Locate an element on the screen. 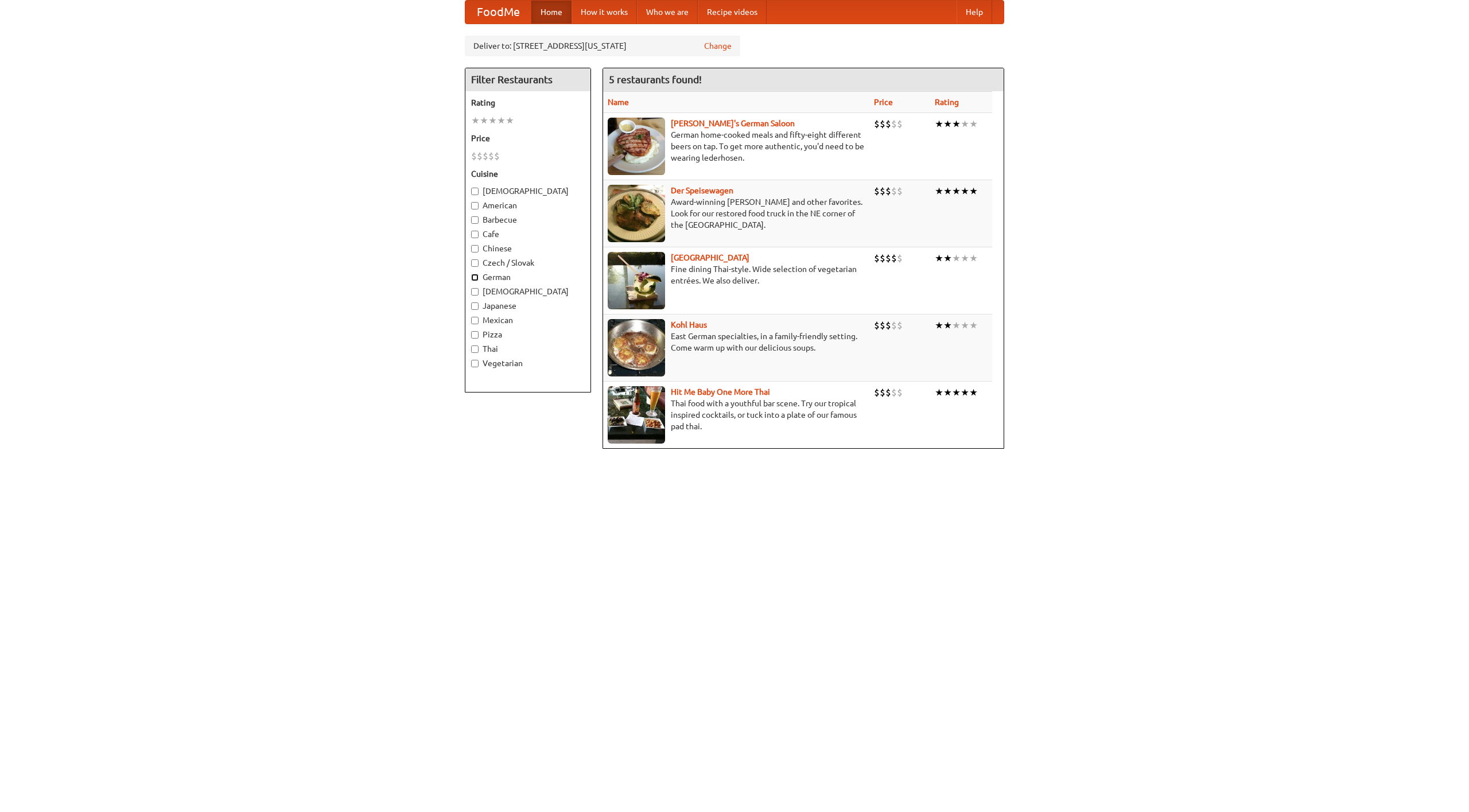  a: Rating is located at coordinates (947, 103).